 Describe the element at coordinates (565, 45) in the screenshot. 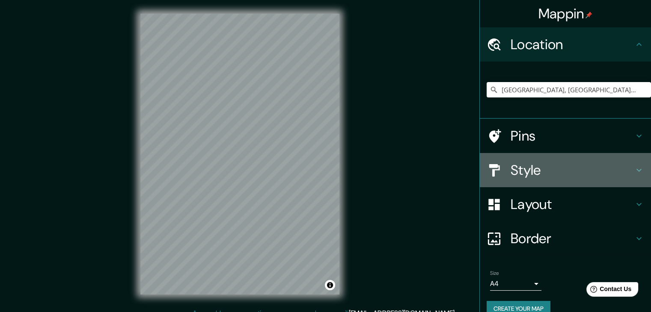

I see `div: Location` at that location.